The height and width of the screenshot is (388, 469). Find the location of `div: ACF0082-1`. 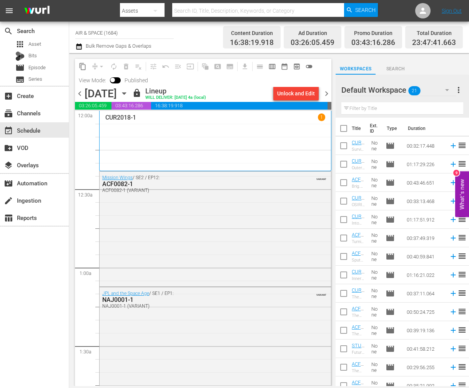

div: ACF0082-1 is located at coordinates (196, 184).